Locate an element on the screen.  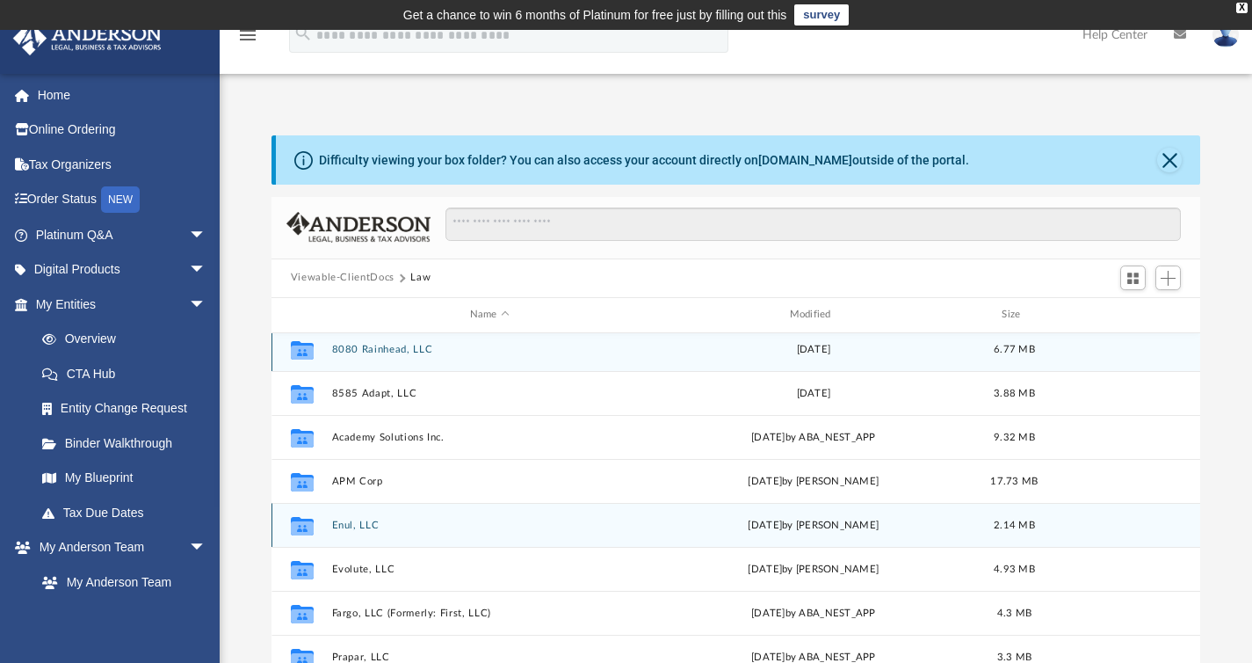
a: My Anderson Team is located at coordinates (120, 582).